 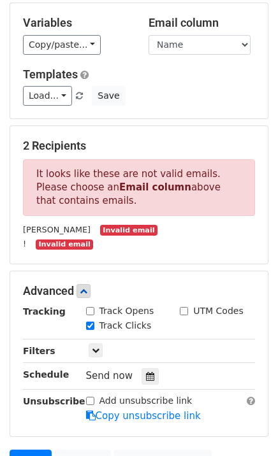 What do you see at coordinates (139, 291) in the screenshot?
I see `h5: Advanced` at bounding box center [139, 291].